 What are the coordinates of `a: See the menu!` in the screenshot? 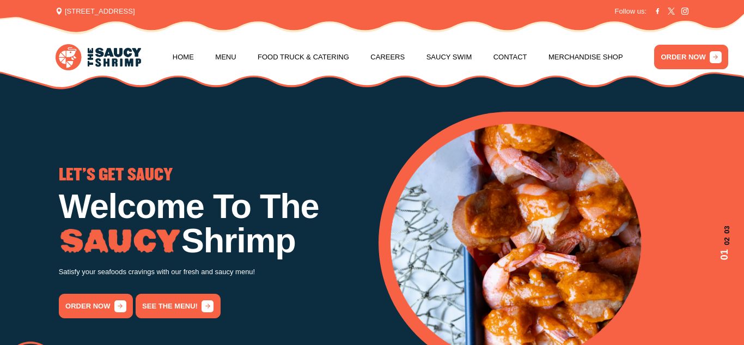 It's located at (178, 305).